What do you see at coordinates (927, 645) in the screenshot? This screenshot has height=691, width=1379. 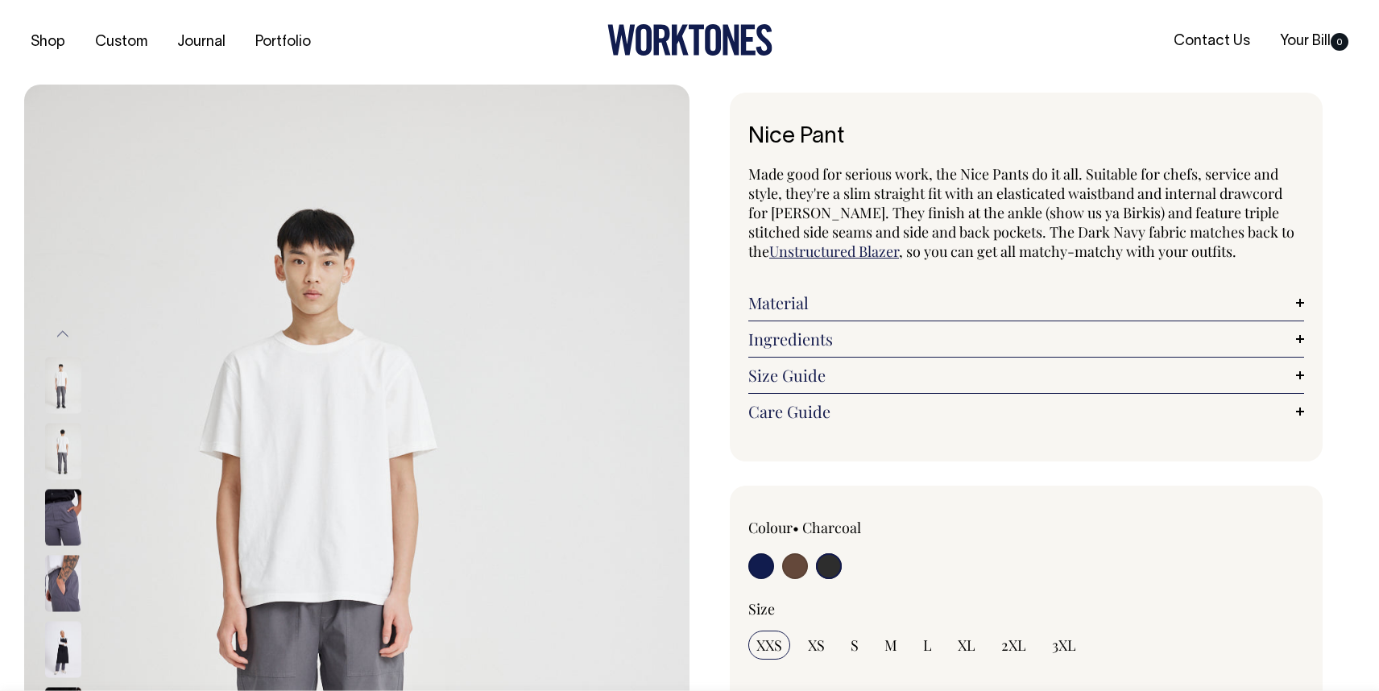 I see `span: L` at bounding box center [927, 645].